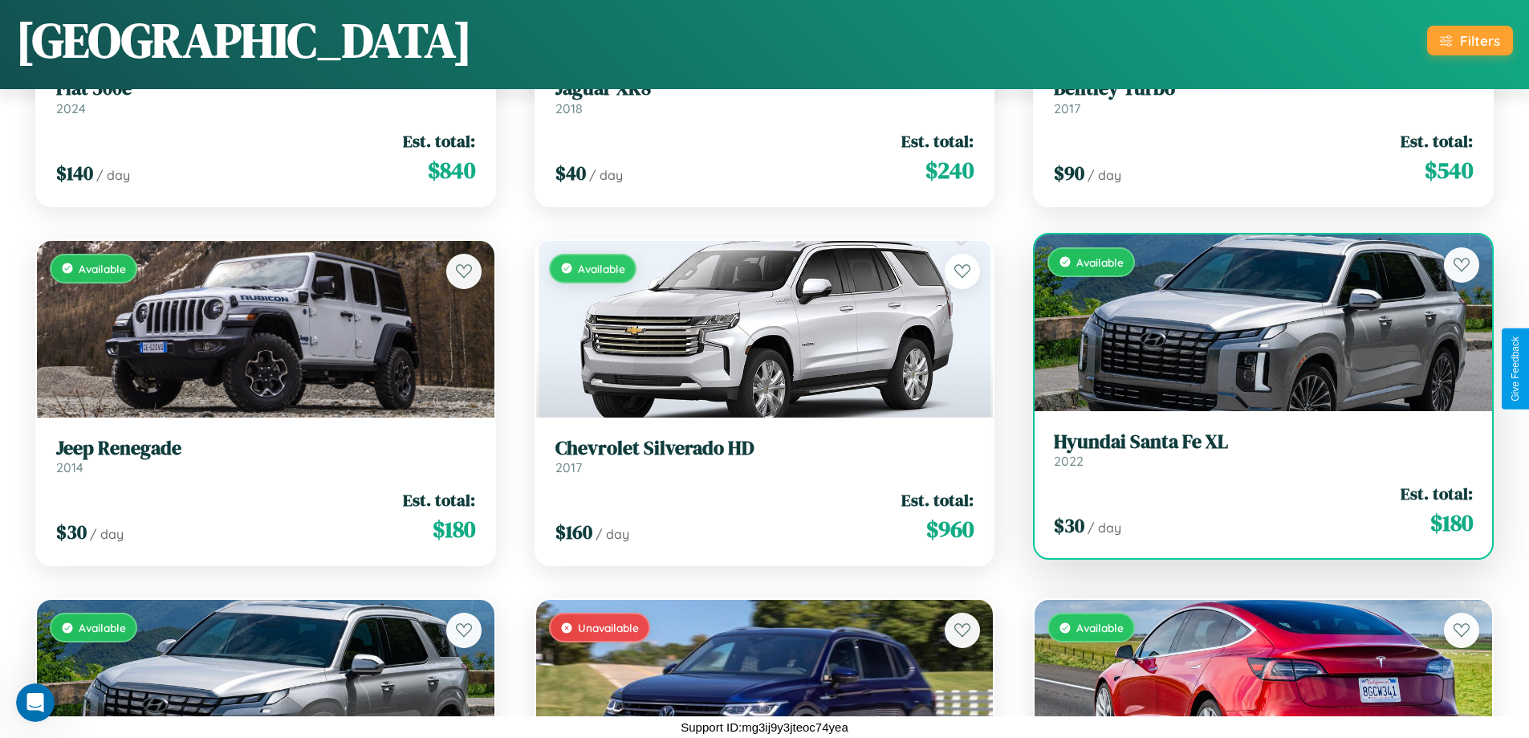 The width and height of the screenshot is (1529, 738). I want to click on h3: Fiat 500e, so click(266, 88).